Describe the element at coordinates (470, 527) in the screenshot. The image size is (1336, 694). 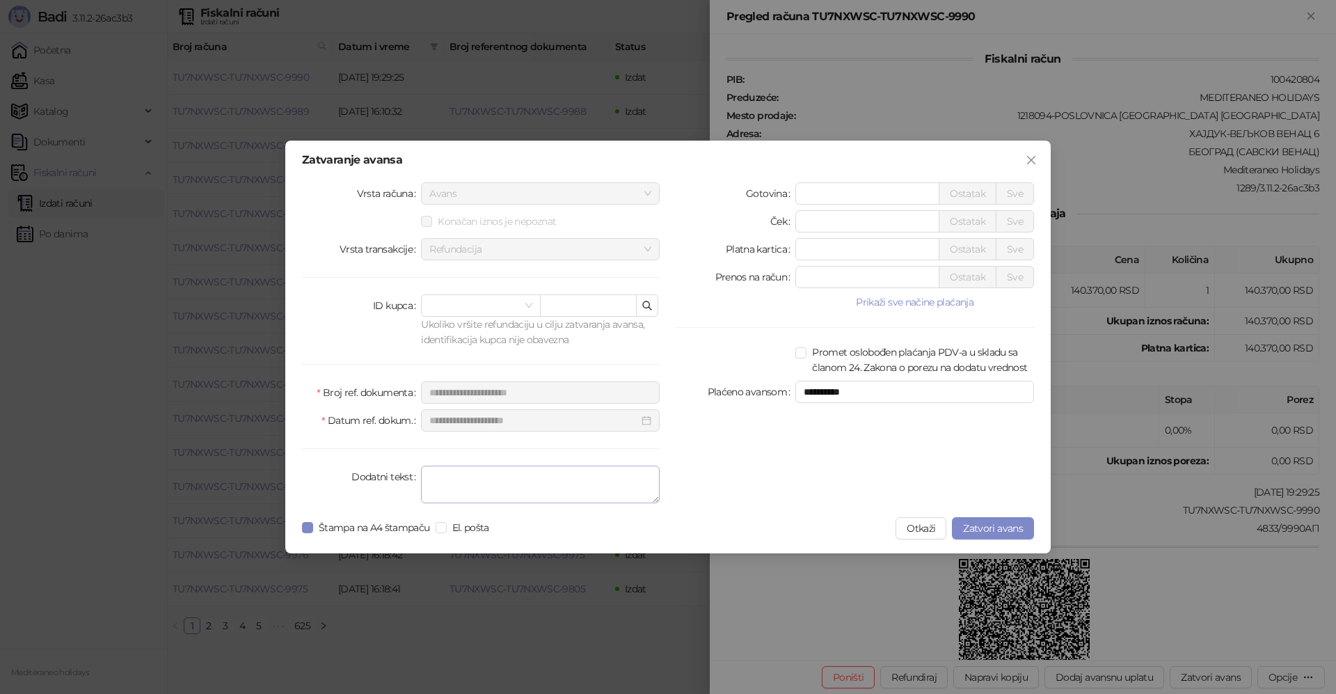
I see `span: El. pošta` at that location.